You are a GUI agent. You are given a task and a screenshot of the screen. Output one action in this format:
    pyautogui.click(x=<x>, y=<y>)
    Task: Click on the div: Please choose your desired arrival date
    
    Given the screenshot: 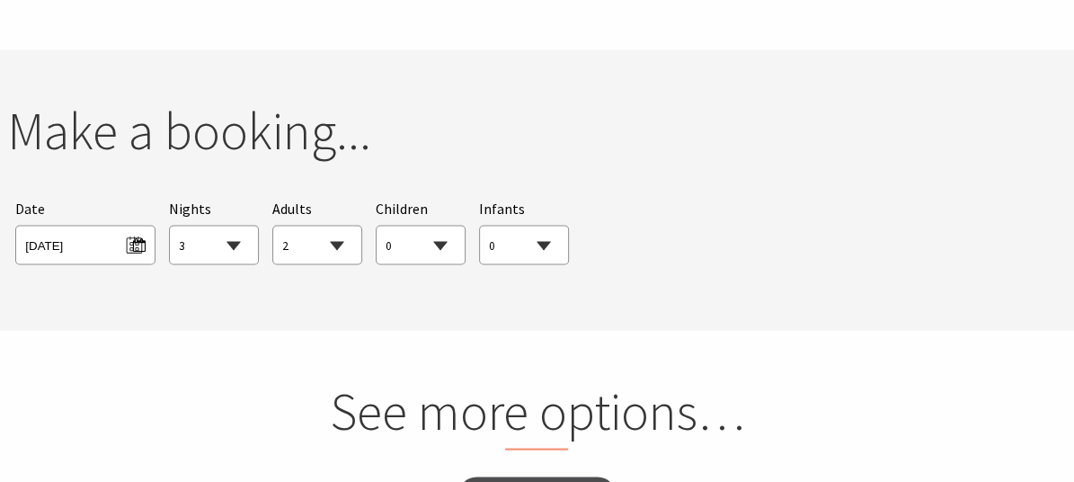 What is the action you would take?
    pyautogui.click(x=85, y=230)
    